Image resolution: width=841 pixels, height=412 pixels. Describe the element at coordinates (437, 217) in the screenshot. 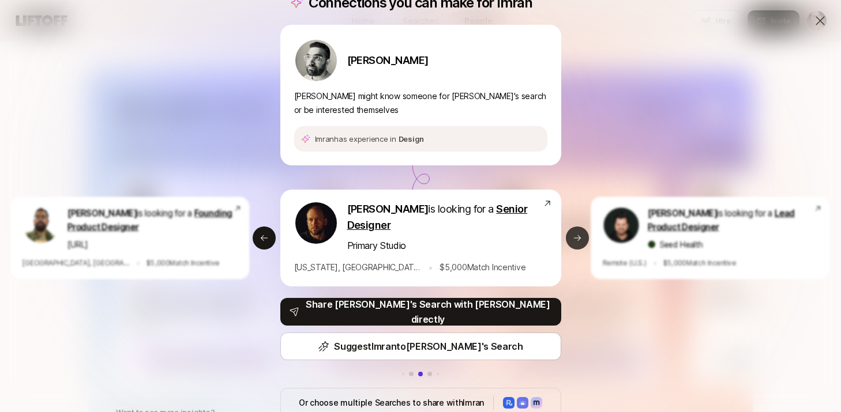

I see `span: Senior Designer` at that location.